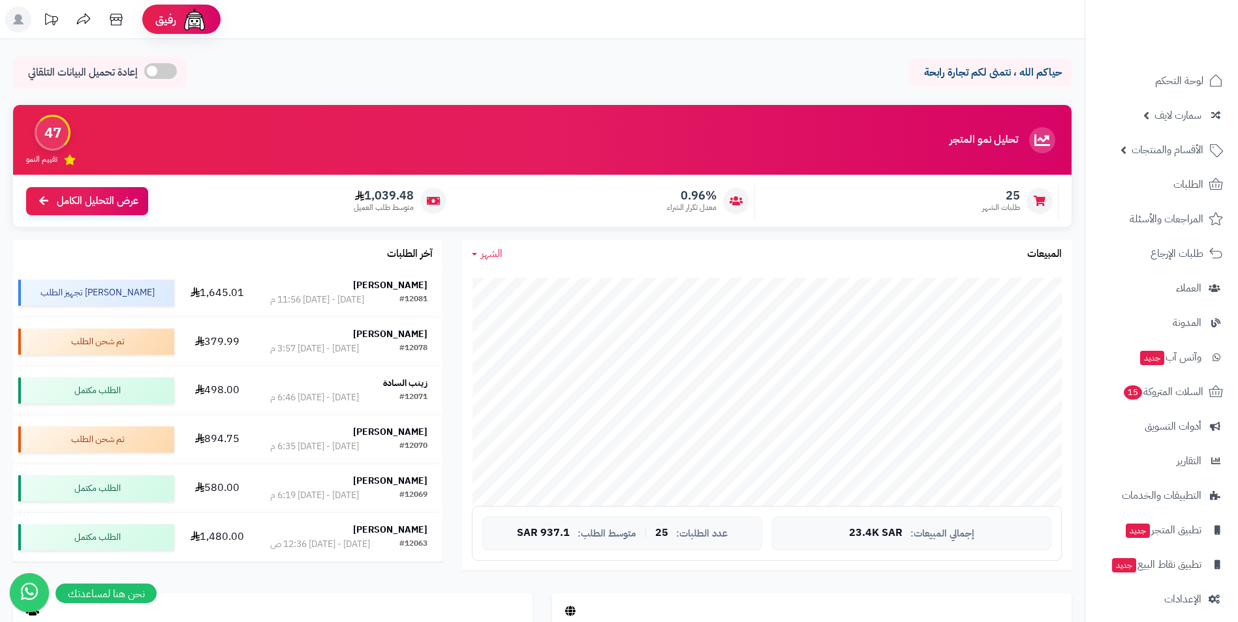  Describe the element at coordinates (1161, 565) in the screenshot. I see `a: تطبيق نقاط البيعجديد` at that location.